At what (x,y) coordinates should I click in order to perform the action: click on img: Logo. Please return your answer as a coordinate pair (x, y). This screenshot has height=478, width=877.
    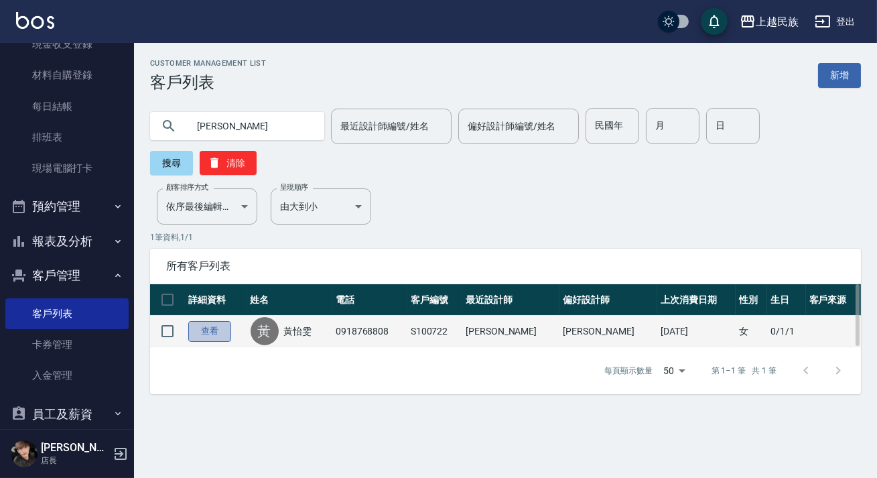
    Looking at the image, I should click on (35, 20).